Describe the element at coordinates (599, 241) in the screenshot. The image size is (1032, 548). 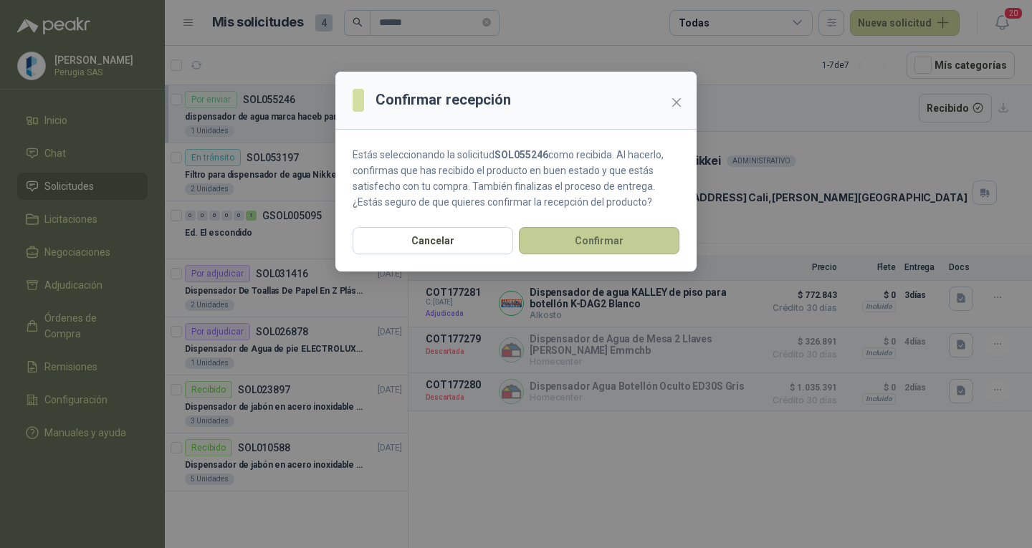
I see `button: Confirmar` at that location.